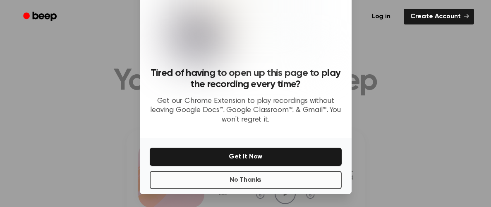 This screenshot has width=491, height=207. Describe the element at coordinates (246, 111) in the screenshot. I see `p: Get our Chrome Extension to play recordings without leaving Google Docs™, Google Classroom™, & Gm...` at that location.